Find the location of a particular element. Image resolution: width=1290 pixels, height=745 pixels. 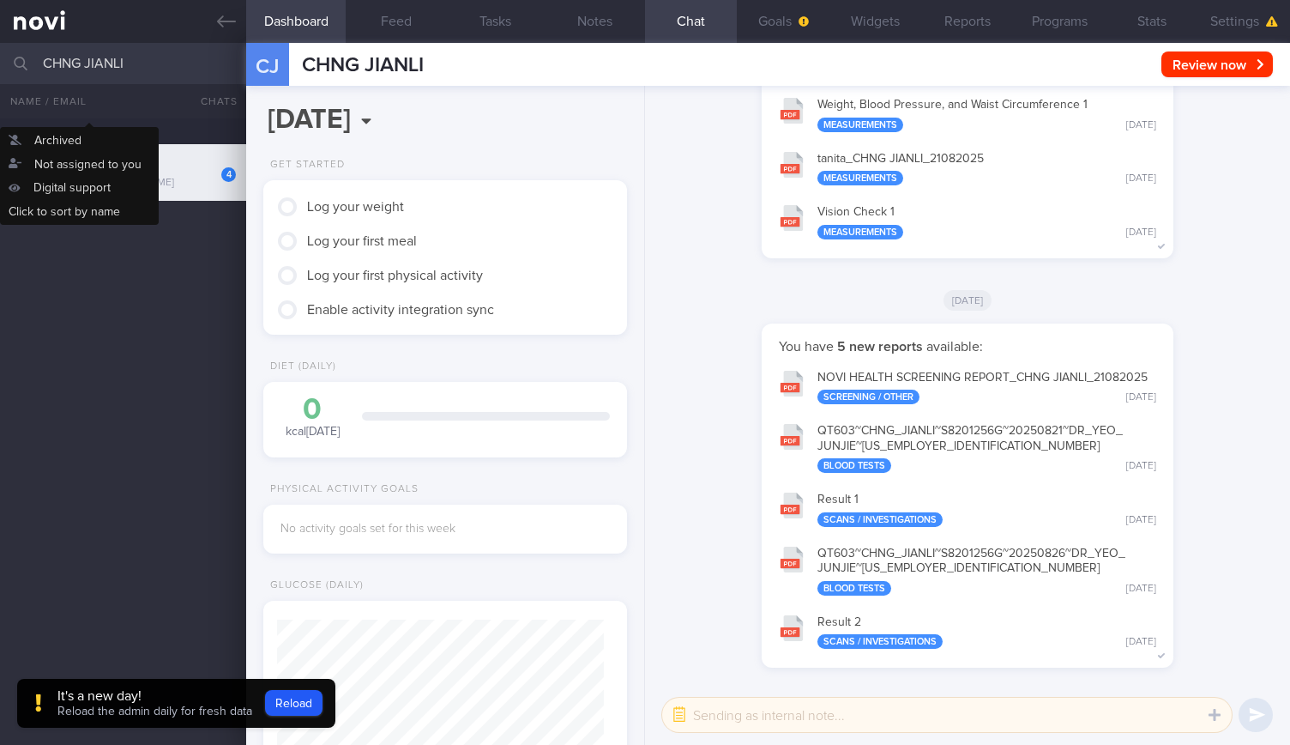

div: Glucose (Daily) is located at coordinates (313, 585).